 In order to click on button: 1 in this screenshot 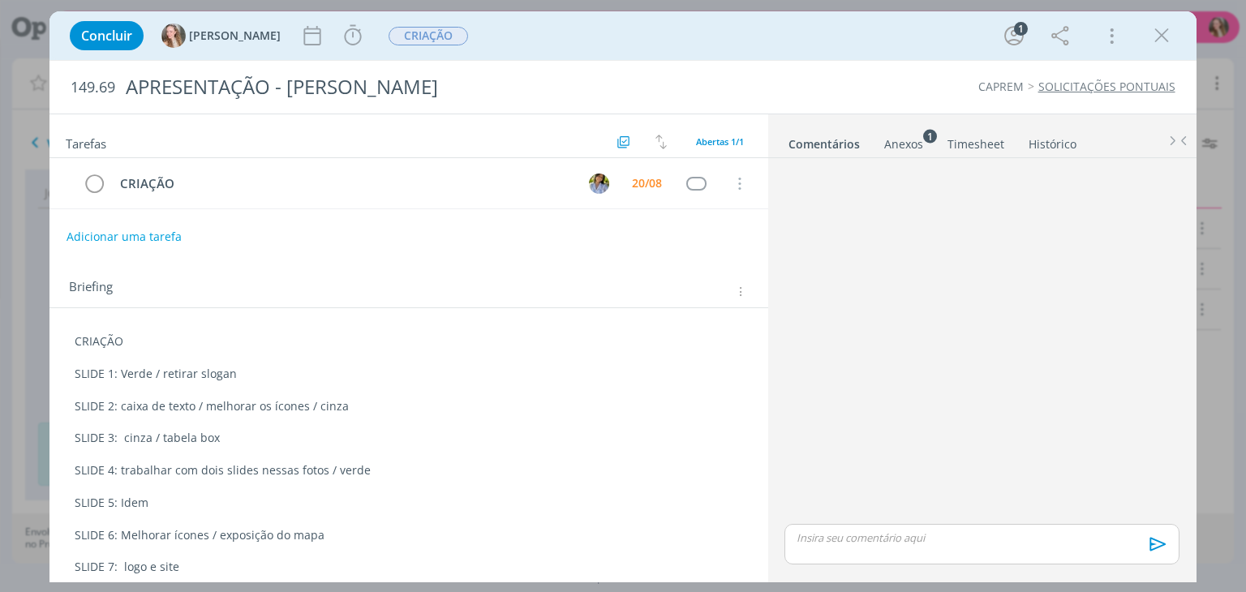, I will do `click(1014, 36)`.